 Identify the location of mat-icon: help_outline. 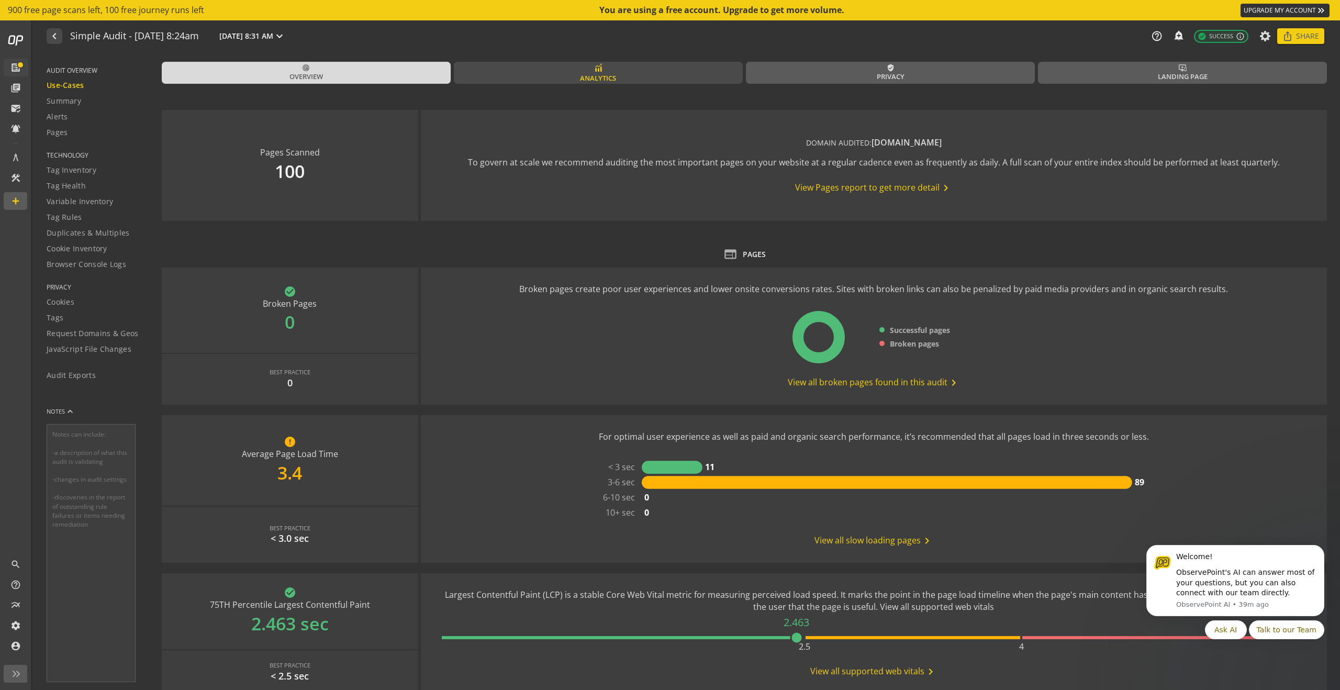
(1157, 36).